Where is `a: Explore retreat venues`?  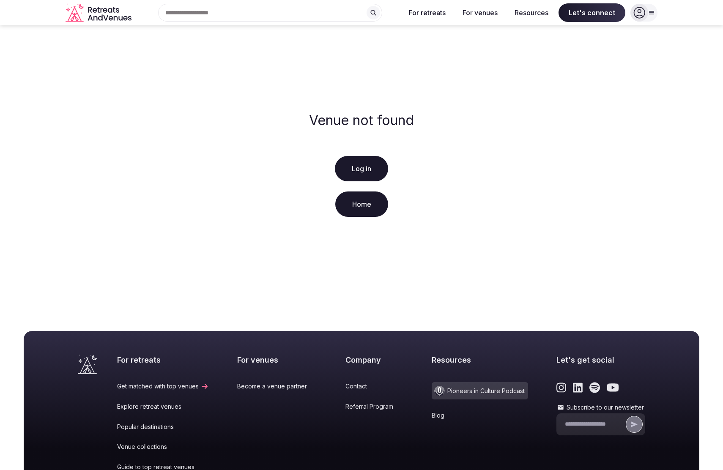
a: Explore retreat venues is located at coordinates (163, 407).